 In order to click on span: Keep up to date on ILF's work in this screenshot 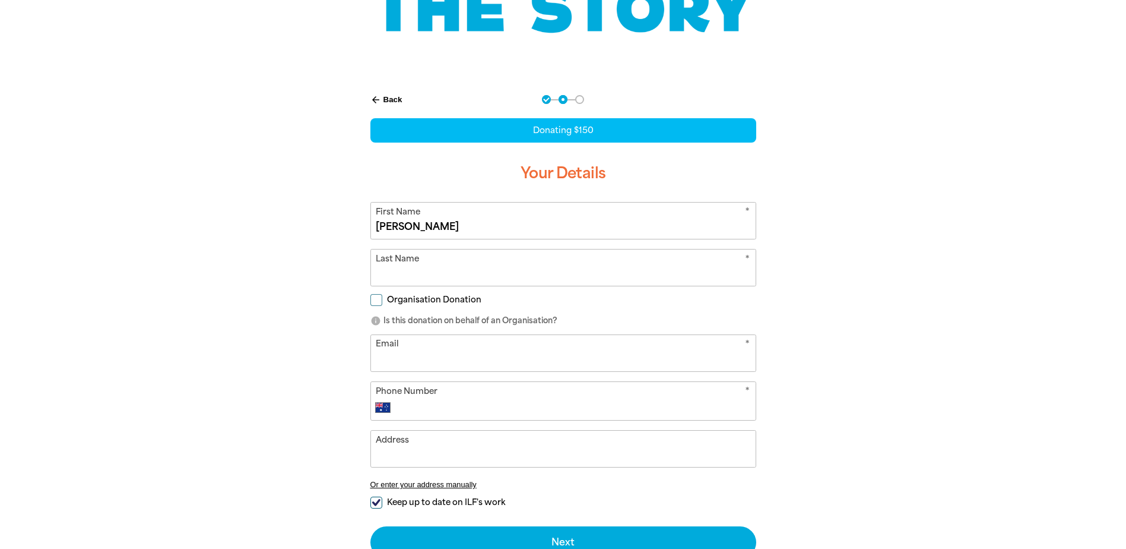, I will do `click(446, 502)`.